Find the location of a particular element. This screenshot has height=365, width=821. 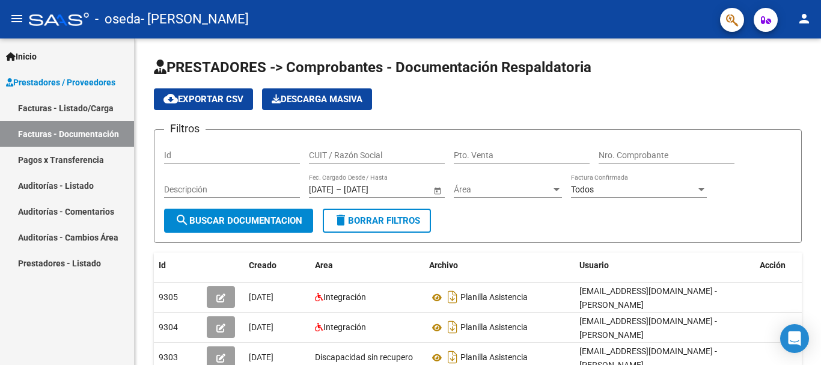

span: Id is located at coordinates (162, 265).